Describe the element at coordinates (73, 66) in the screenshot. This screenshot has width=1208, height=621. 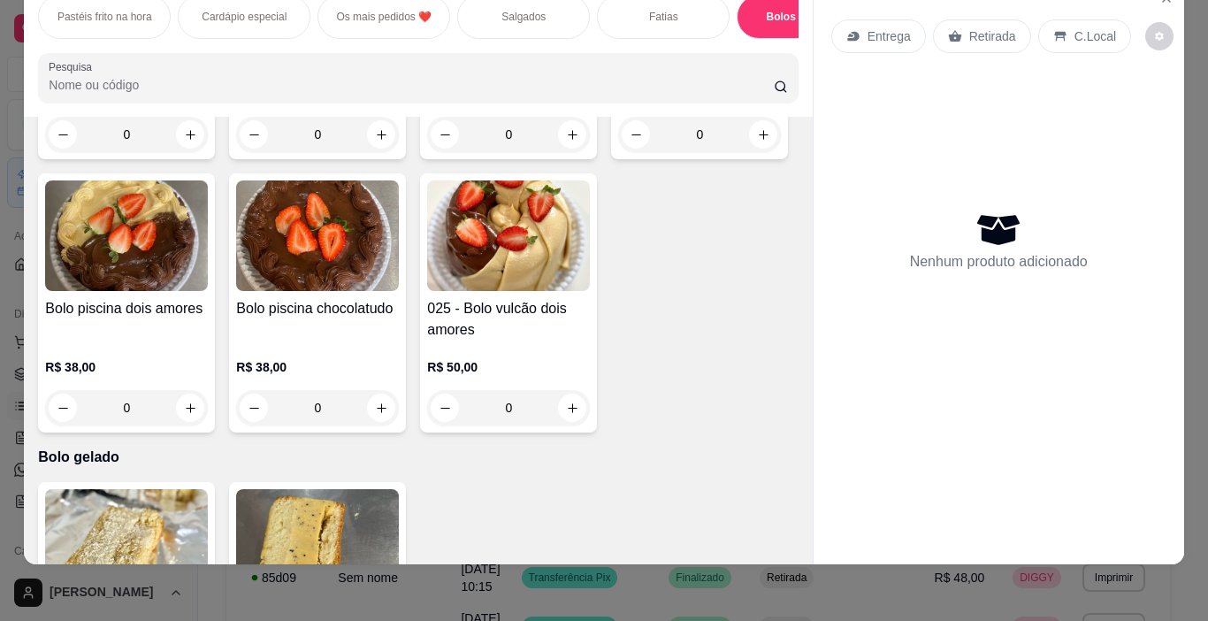
I see `label: Pesquisa` at that location.